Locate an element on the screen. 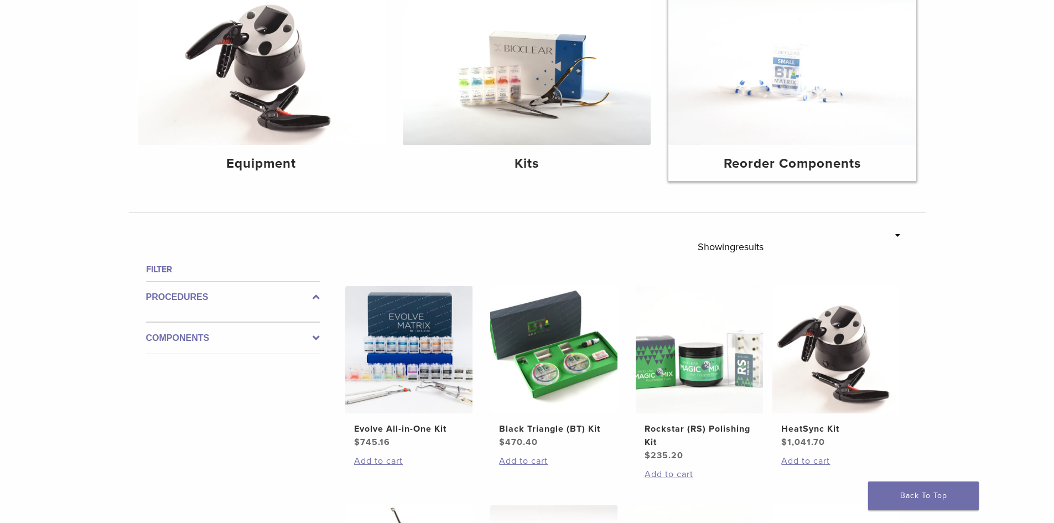  a: Evolve All-in-One KitEvolve All-in-One Kit $745.16 is located at coordinates (409, 367).